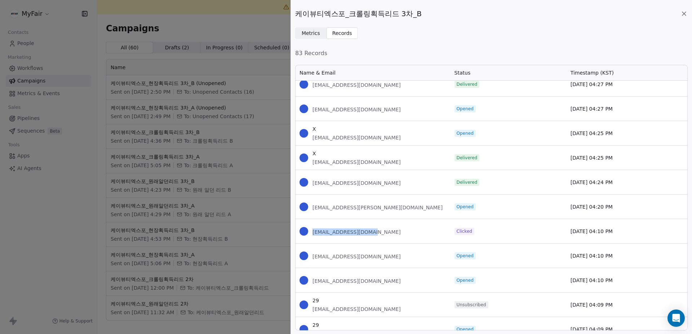 The image size is (692, 334). What do you see at coordinates (676, 318) in the screenshot?
I see `div: Open Intercom Messenger` at bounding box center [676, 318].